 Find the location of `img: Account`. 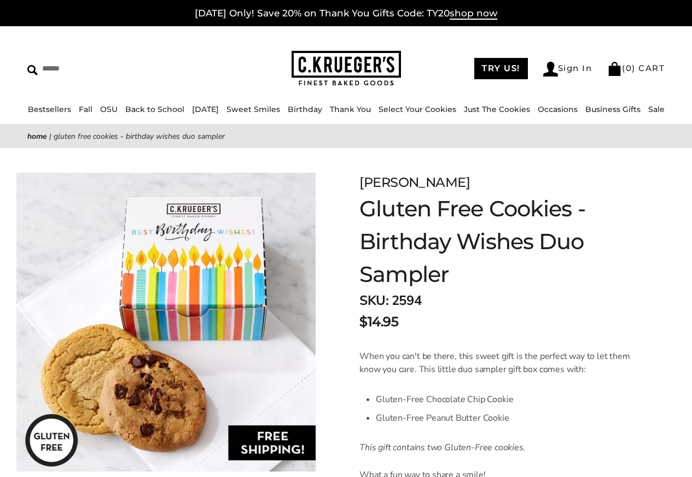

img: Account is located at coordinates (550, 69).